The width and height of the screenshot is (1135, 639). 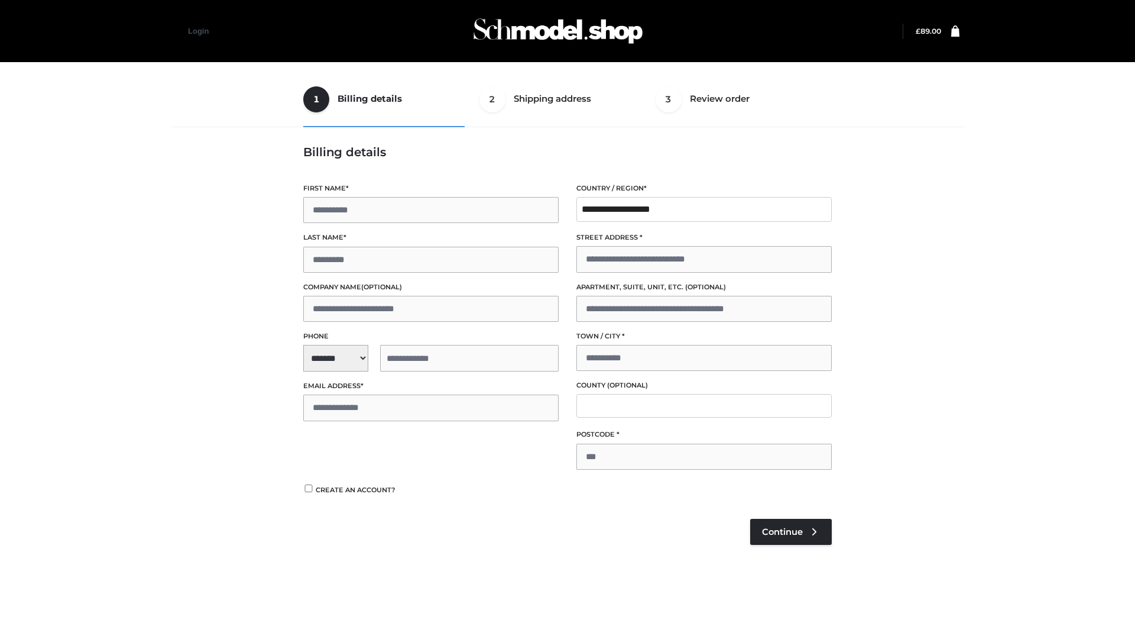 I want to click on h3: Billing details, so click(x=568, y=152).